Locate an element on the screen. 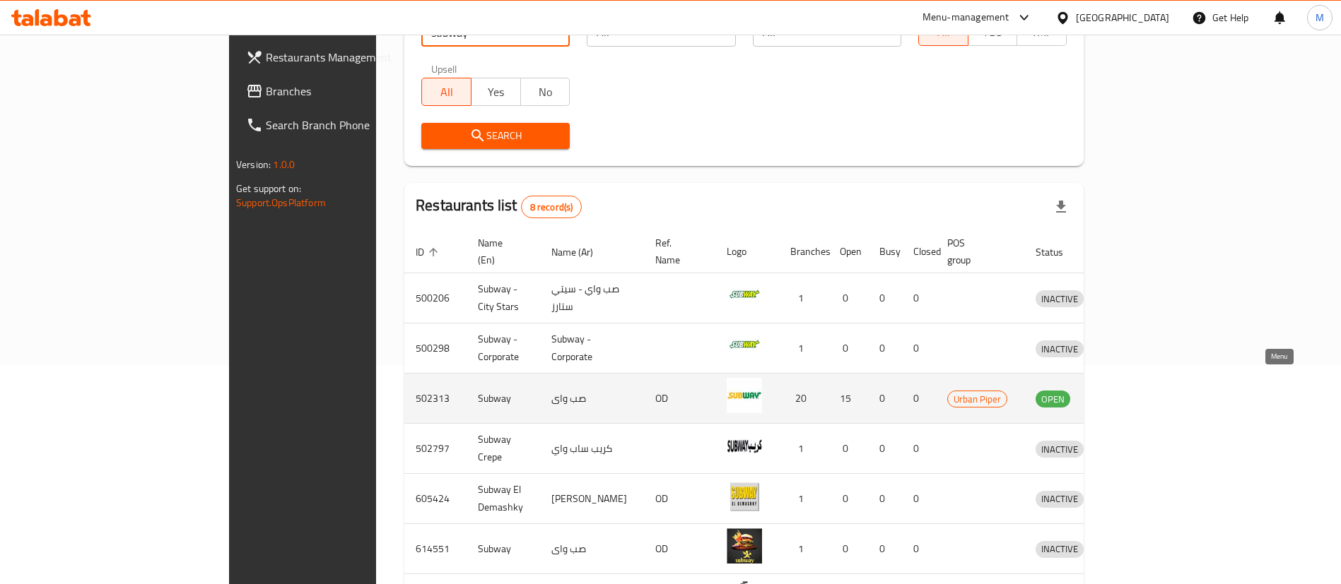 The width and height of the screenshot is (1341, 584). span: No is located at coordinates (546, 92).